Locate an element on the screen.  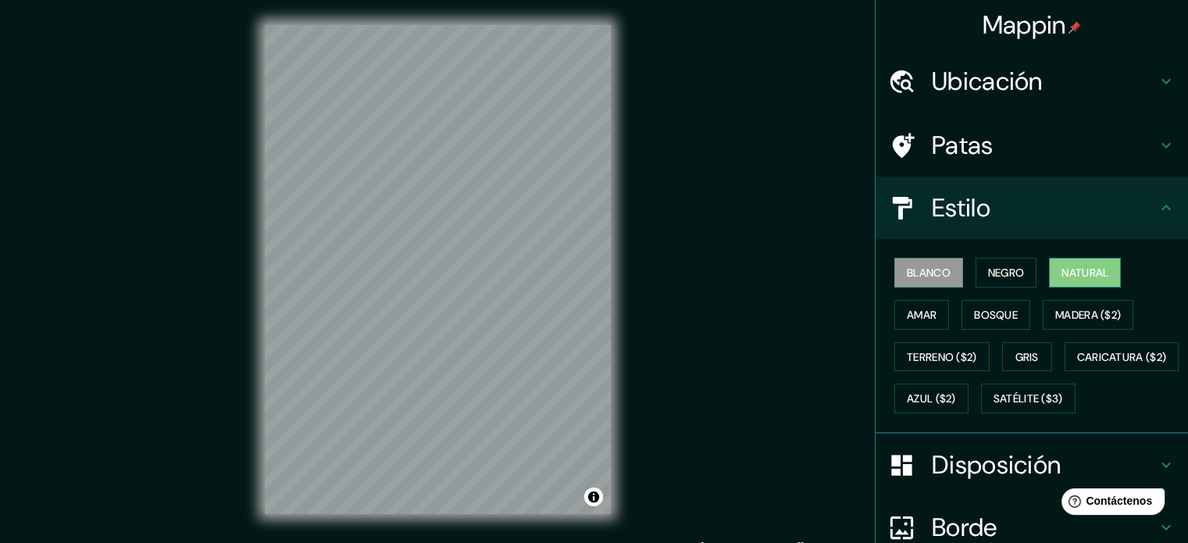
div: Ubicación is located at coordinates (1032, 81).